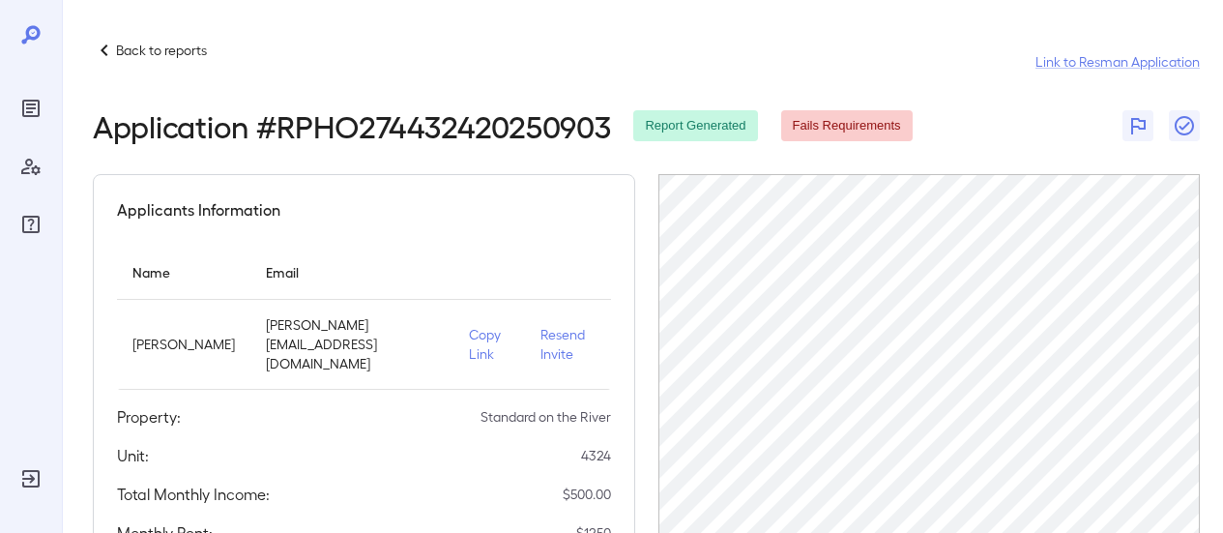 This screenshot has height=533, width=1223. Describe the element at coordinates (489, 344) in the screenshot. I see `p: Copy Link` at that location.